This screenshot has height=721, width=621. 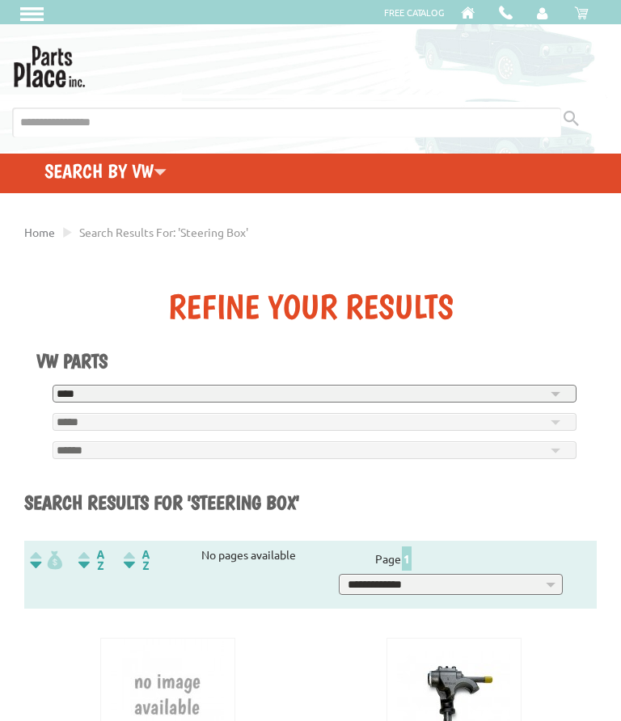 What do you see at coordinates (311, 307) in the screenshot?
I see `div: Refine Your Results` at bounding box center [311, 307].